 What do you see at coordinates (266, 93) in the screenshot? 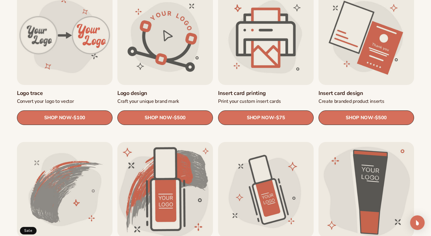
I see `a: Insert card printing` at bounding box center [266, 93].